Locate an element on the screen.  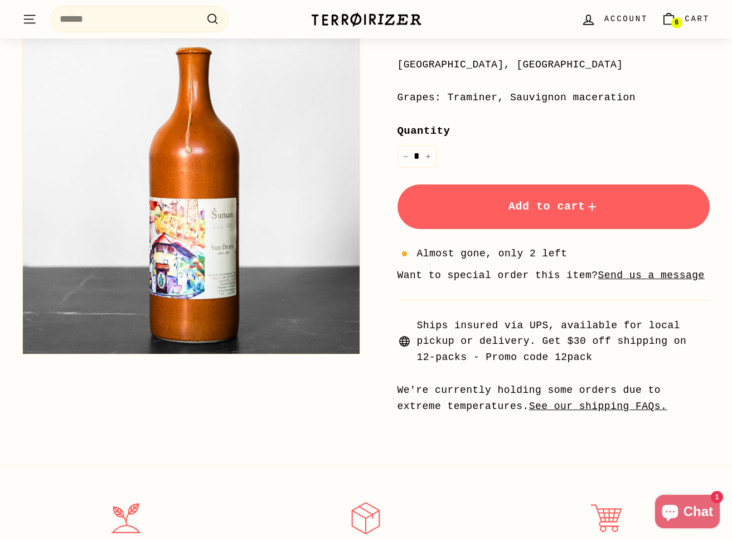
input: quantity is located at coordinates (417, 156).